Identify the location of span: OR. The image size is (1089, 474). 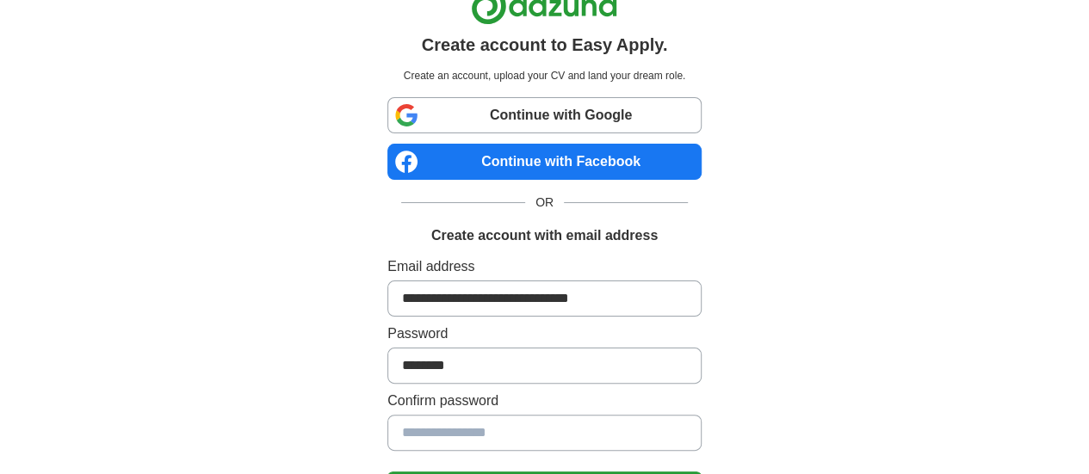
(544, 202).